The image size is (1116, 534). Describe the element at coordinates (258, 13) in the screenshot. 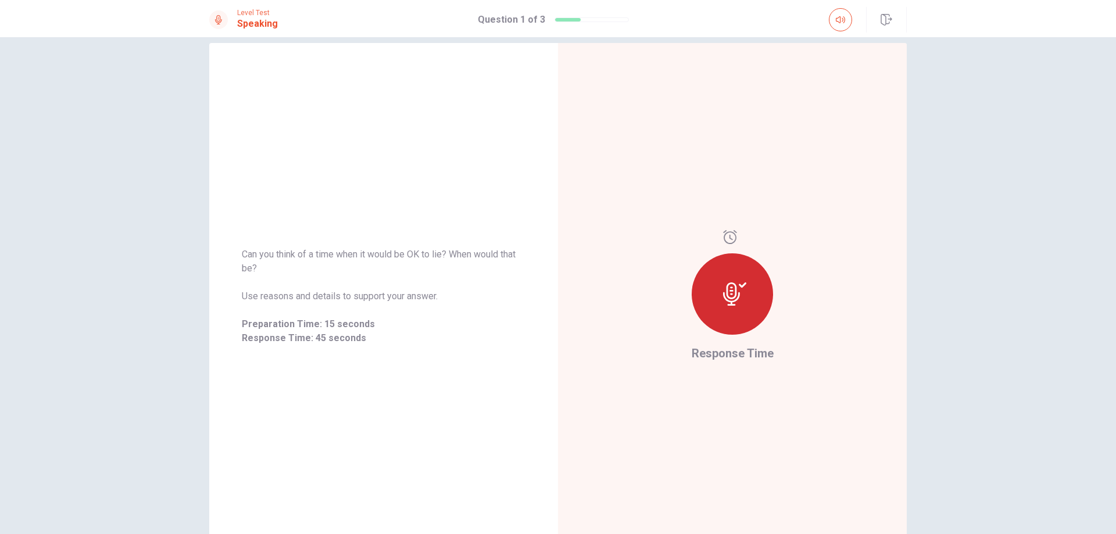

I see `span: Level Test` at that location.